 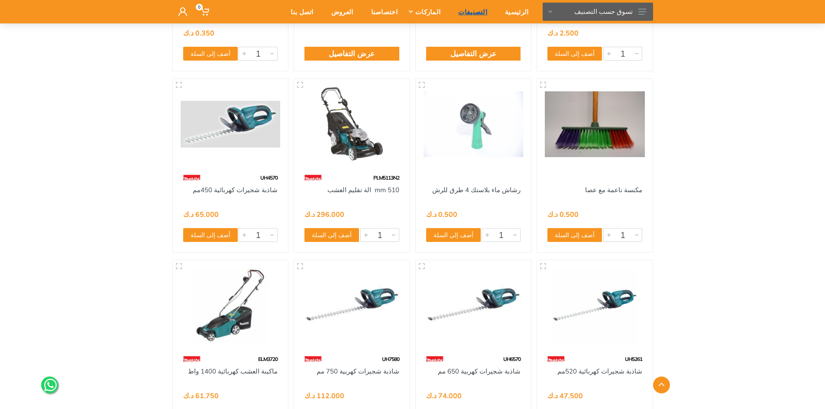 I want to click on img: Royal Tools - شاذبة شجيرات كهربائية 520مم, so click(x=594, y=305).